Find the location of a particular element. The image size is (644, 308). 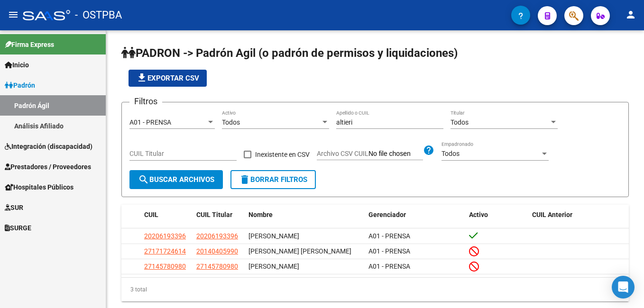

span: CUIL Anterior is located at coordinates (552, 215).